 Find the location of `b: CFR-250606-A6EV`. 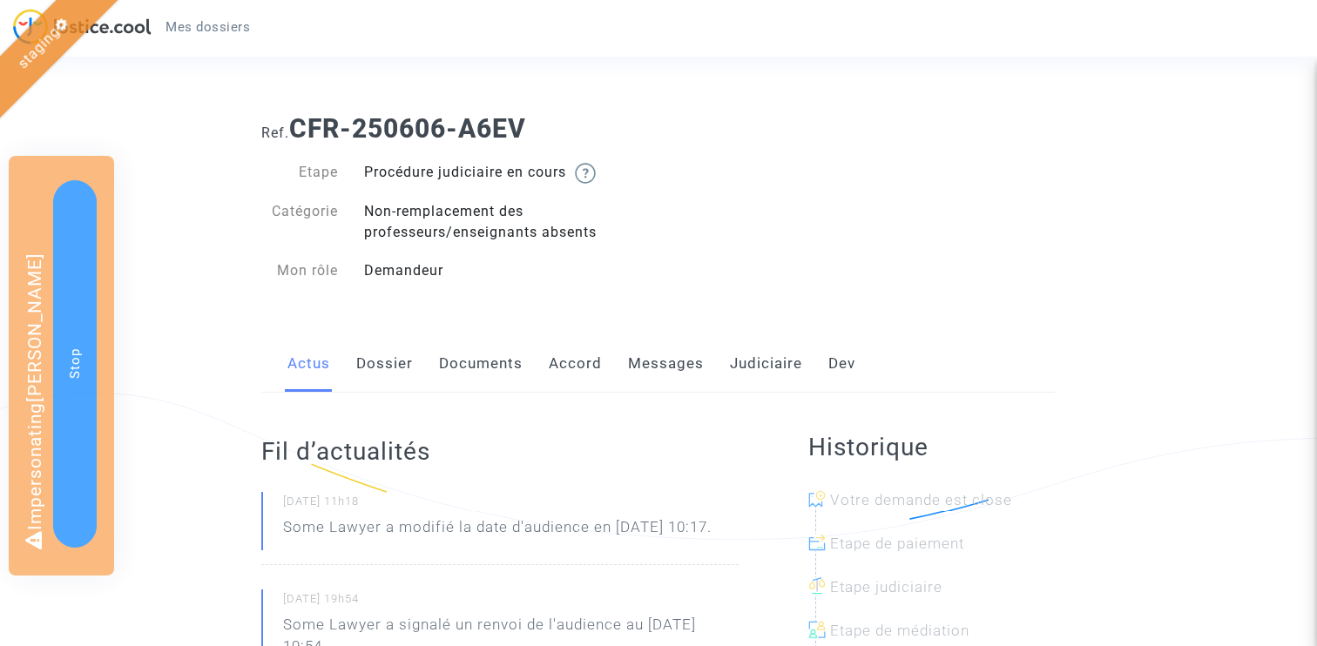

b: CFR-250606-A6EV is located at coordinates (408, 128).